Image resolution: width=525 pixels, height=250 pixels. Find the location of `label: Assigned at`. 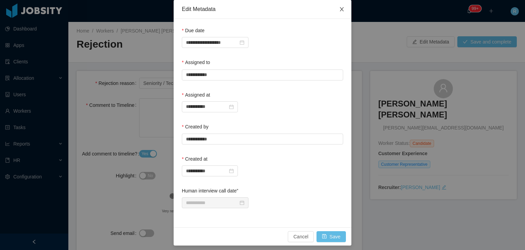

label: Assigned at is located at coordinates (196, 95).